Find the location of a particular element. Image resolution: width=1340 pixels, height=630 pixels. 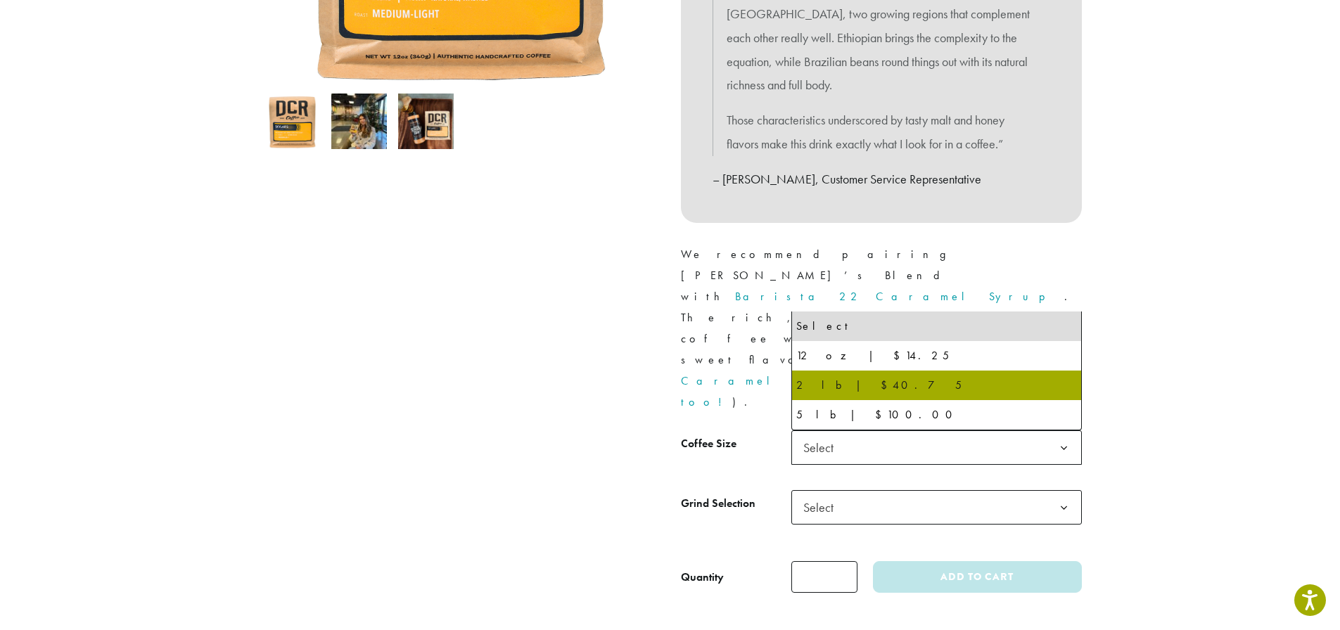

img: Skylar's - Image 3 is located at coordinates (425, 121).